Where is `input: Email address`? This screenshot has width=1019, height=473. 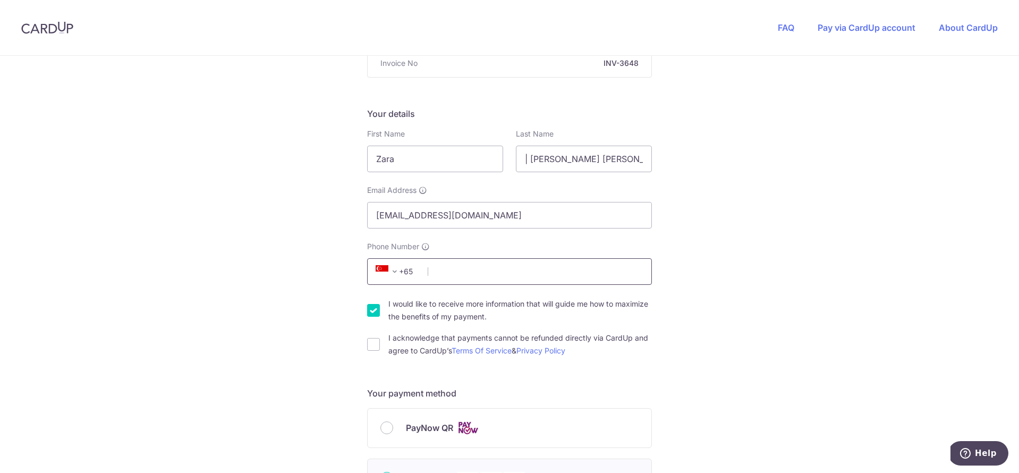 input: Email address is located at coordinates (509, 215).